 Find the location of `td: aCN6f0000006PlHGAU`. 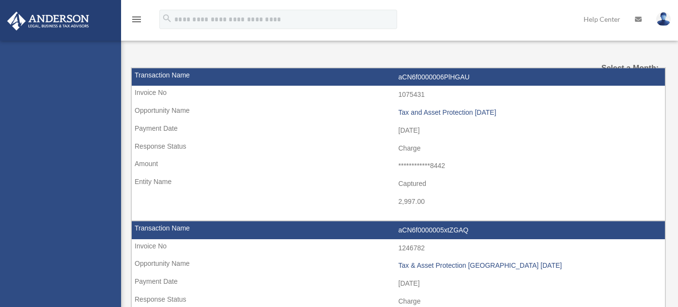

td: aCN6f0000006PlHGAU is located at coordinates (398, 77).